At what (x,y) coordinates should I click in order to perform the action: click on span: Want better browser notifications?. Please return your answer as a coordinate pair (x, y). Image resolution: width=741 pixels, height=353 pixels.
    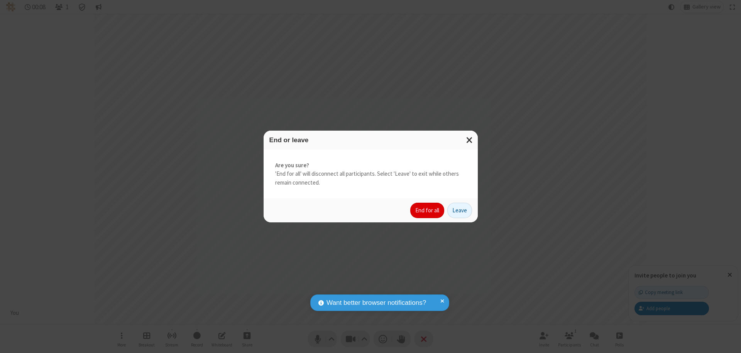
    Looking at the image, I should click on (376, 303).